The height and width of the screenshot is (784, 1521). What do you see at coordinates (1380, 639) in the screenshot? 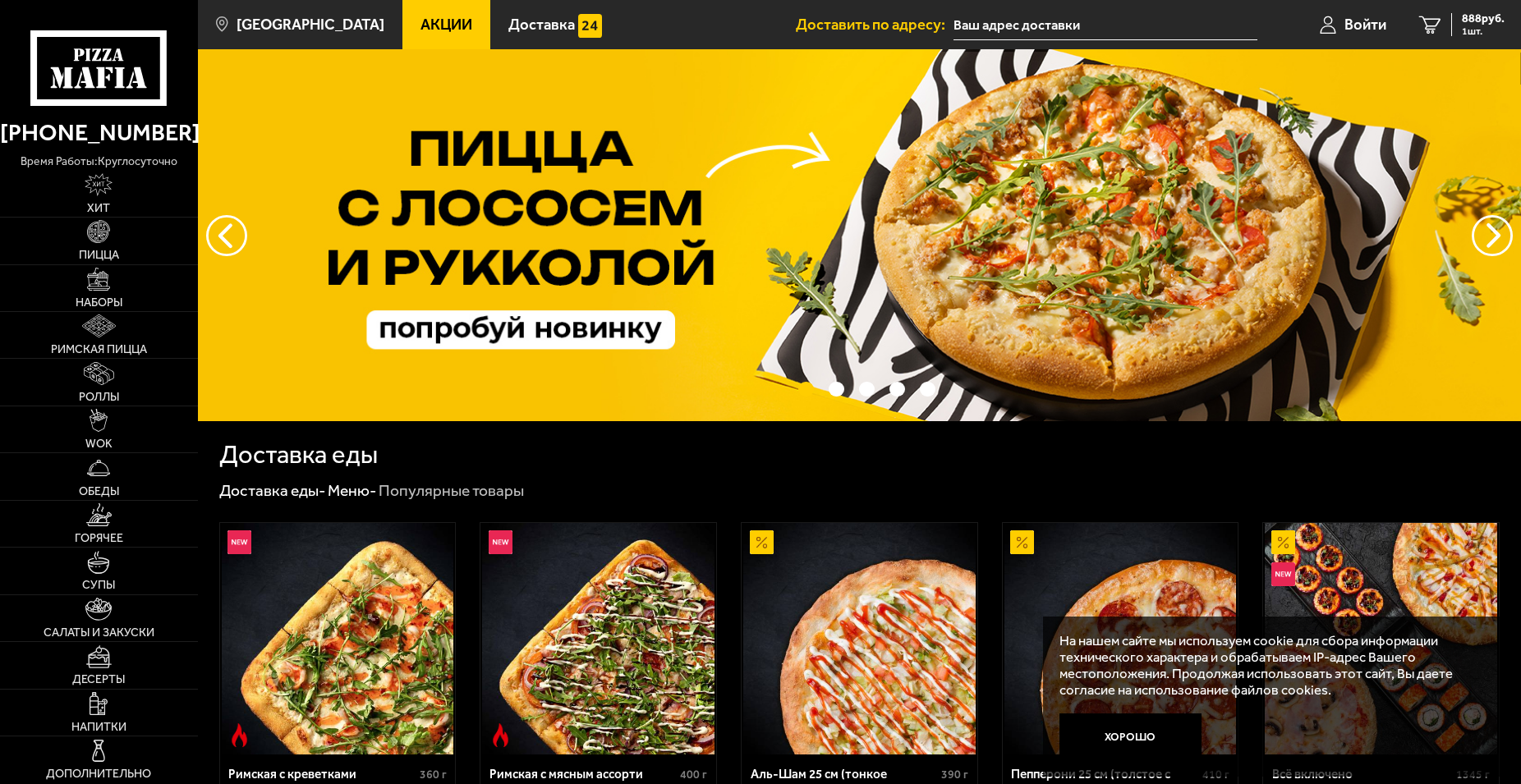
I see `img: Всё включено` at bounding box center [1380, 639].